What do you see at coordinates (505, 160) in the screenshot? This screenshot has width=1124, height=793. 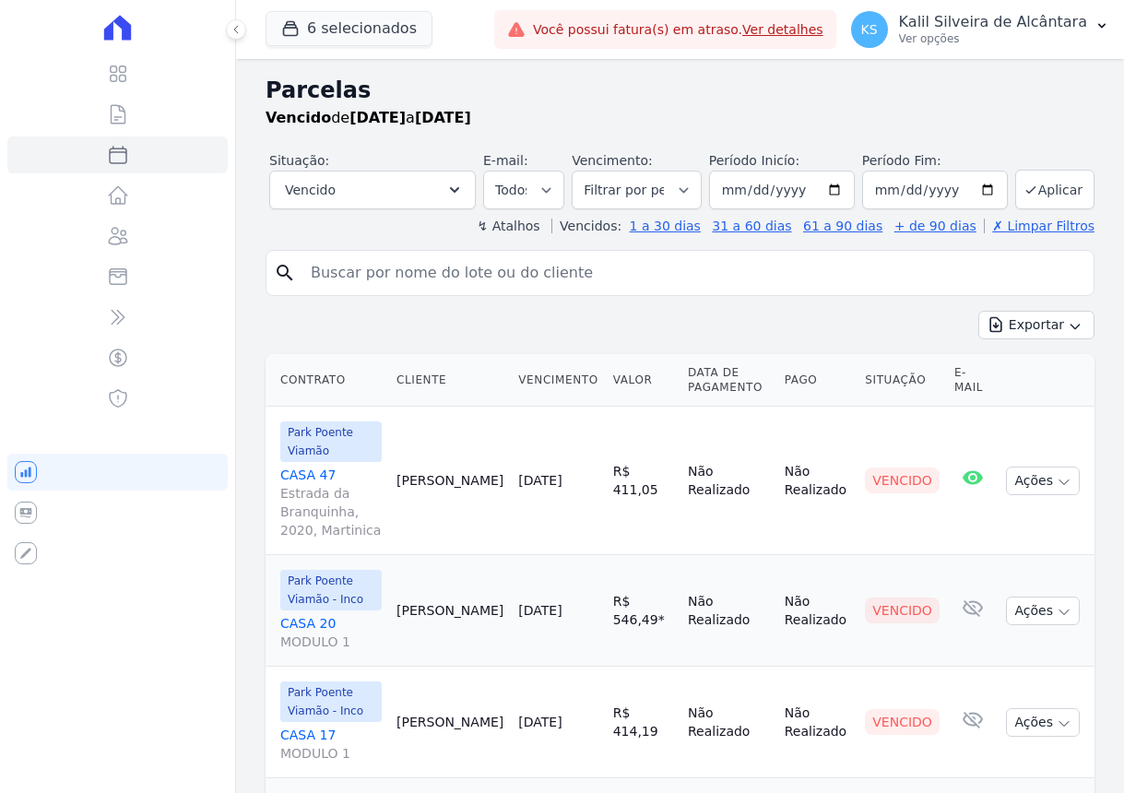 I see `label: E-mail:` at bounding box center [505, 160].